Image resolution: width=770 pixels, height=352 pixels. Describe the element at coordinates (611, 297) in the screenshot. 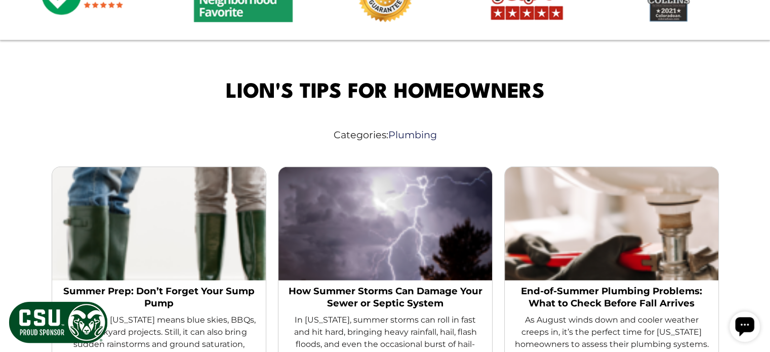

I see `a: End-of-Summer Plumbing Problems: What to Check Before Fall Arrives` at that location.